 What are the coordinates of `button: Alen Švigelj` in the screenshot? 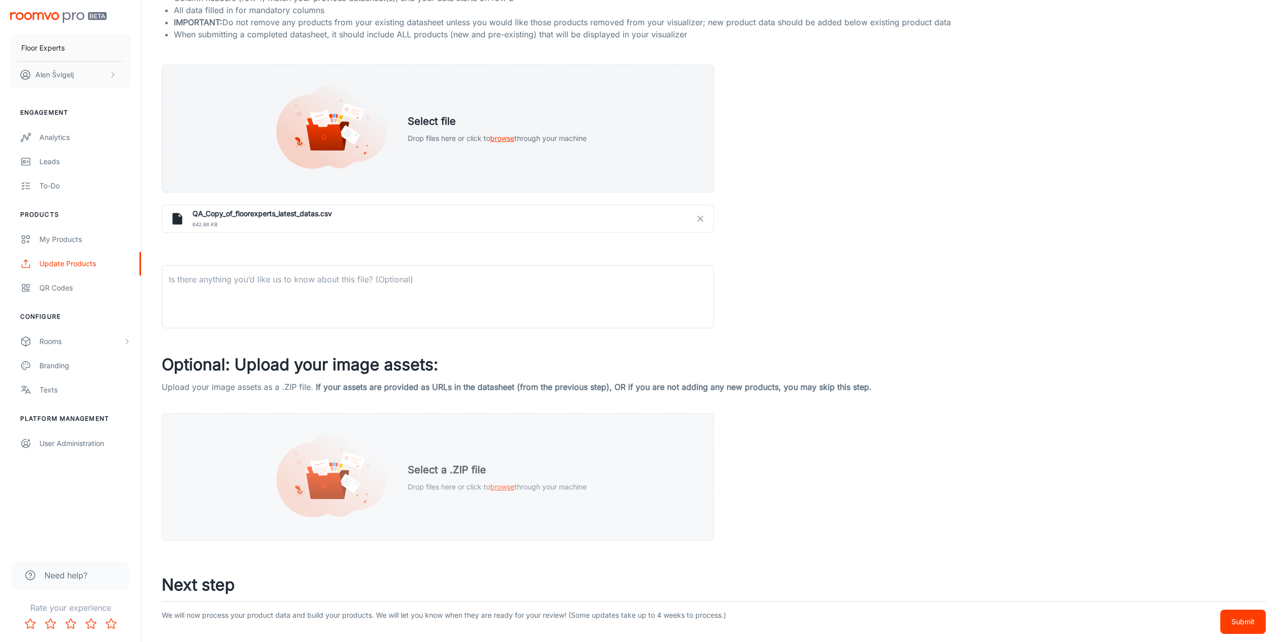 It's located at (70, 75).